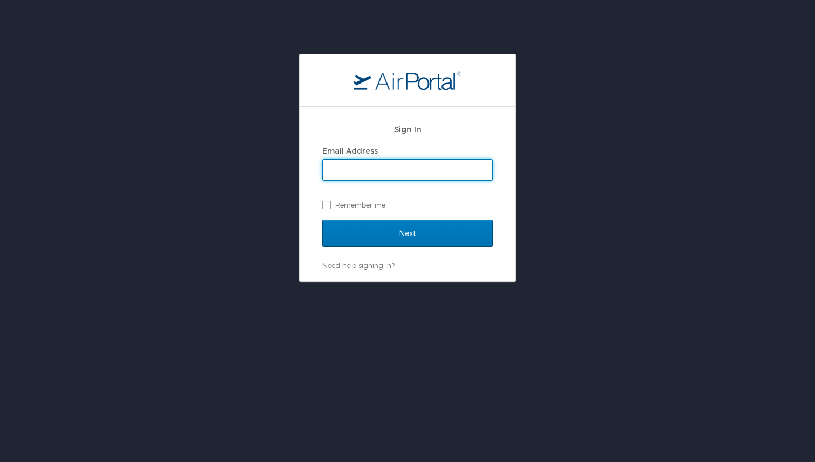  What do you see at coordinates (350, 150) in the screenshot?
I see `label: Email Address` at bounding box center [350, 150].